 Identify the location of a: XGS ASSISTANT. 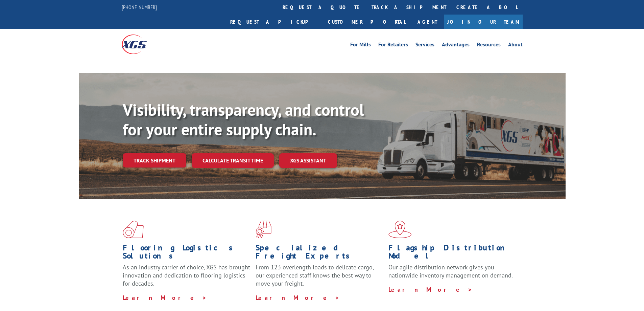
(308, 160).